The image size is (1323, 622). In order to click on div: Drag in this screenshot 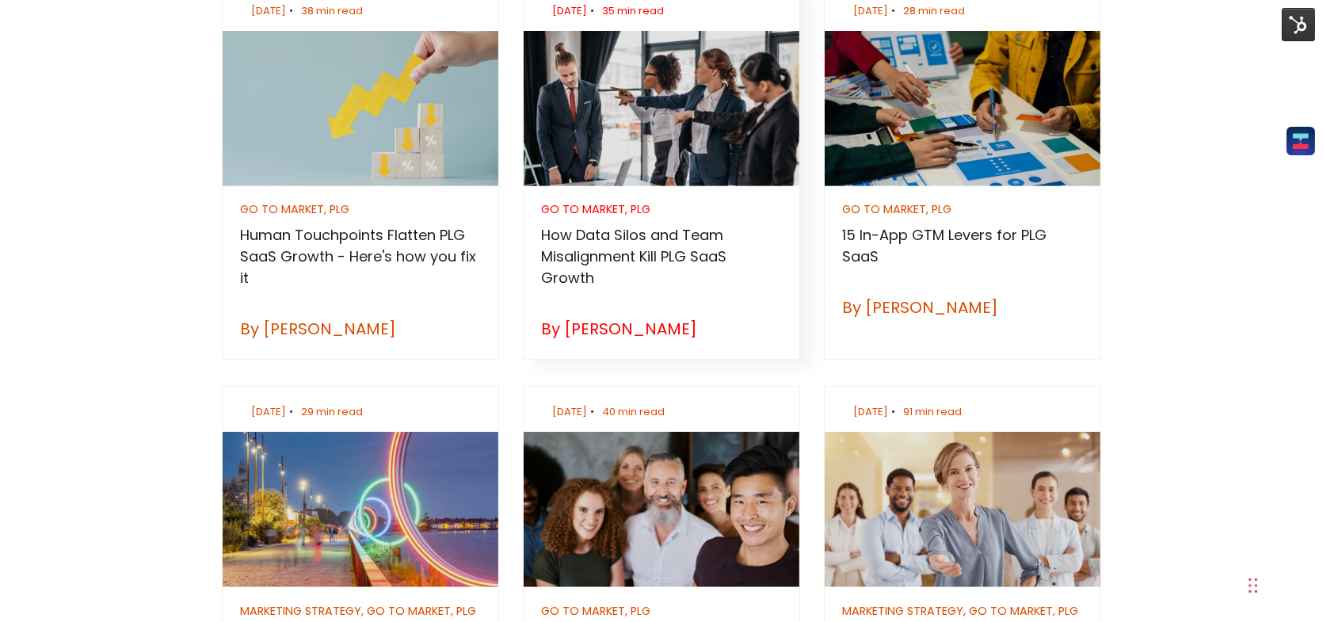, I will do `click(1253, 585)`.